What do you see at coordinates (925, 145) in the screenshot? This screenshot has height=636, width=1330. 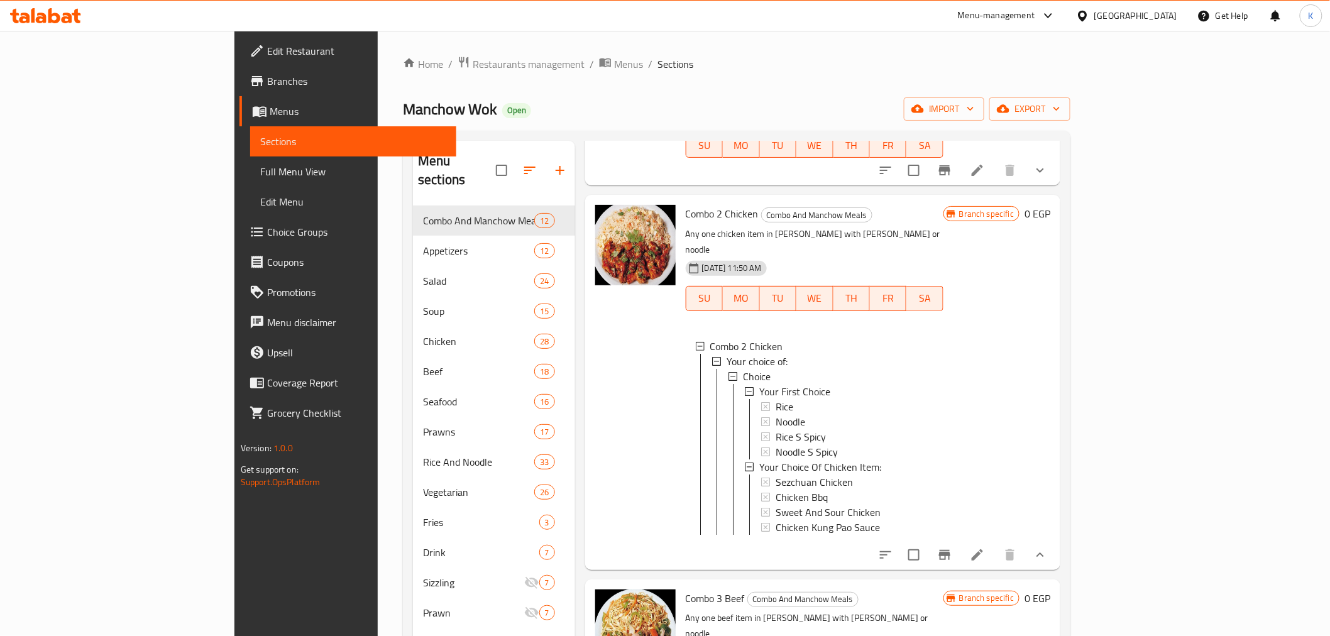 I see `span: SA` at bounding box center [925, 145].